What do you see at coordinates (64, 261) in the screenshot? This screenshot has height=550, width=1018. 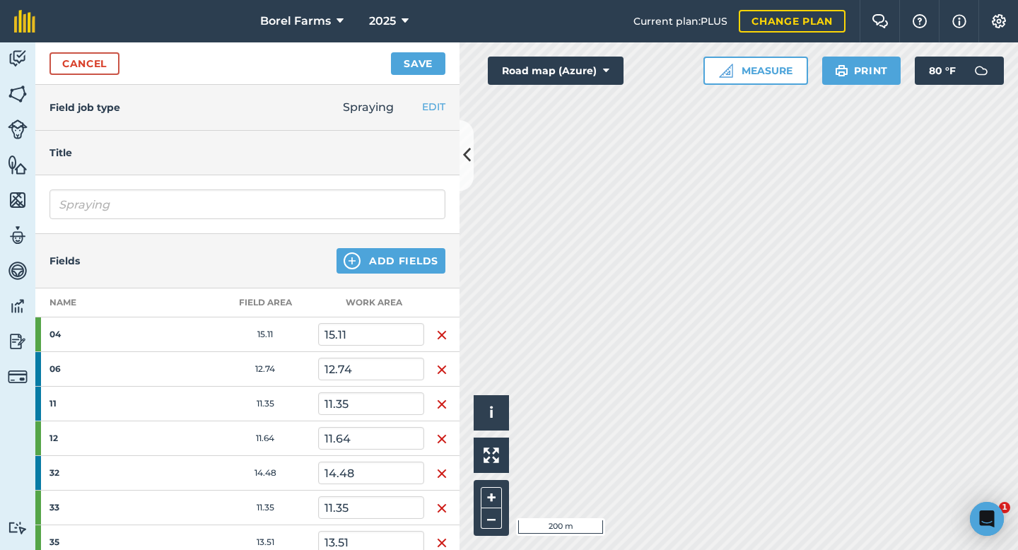 I see `h4: Fields` at bounding box center [64, 261].